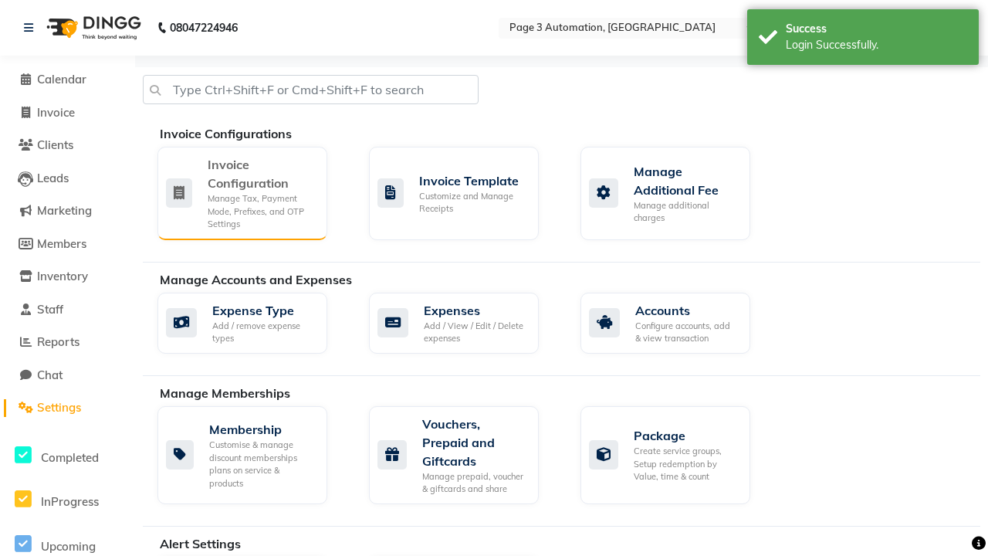  What do you see at coordinates (463, 323) in the screenshot?
I see `a: ExpensesAdd / View / Edit / Delete expenses` at bounding box center [463, 323].